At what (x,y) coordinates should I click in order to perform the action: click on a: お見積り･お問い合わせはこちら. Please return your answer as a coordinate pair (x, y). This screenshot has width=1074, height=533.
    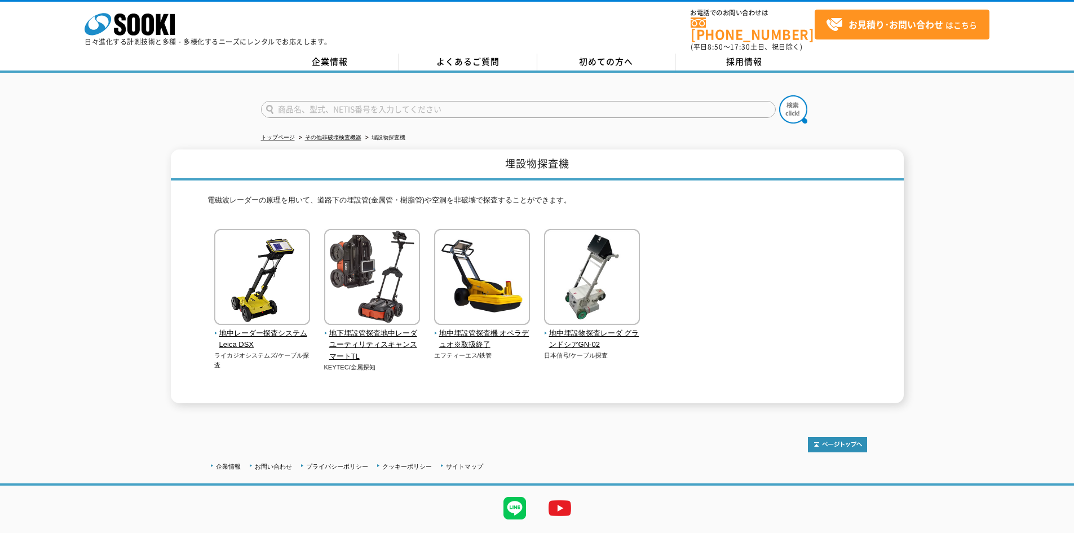
    Looking at the image, I should click on (902, 24).